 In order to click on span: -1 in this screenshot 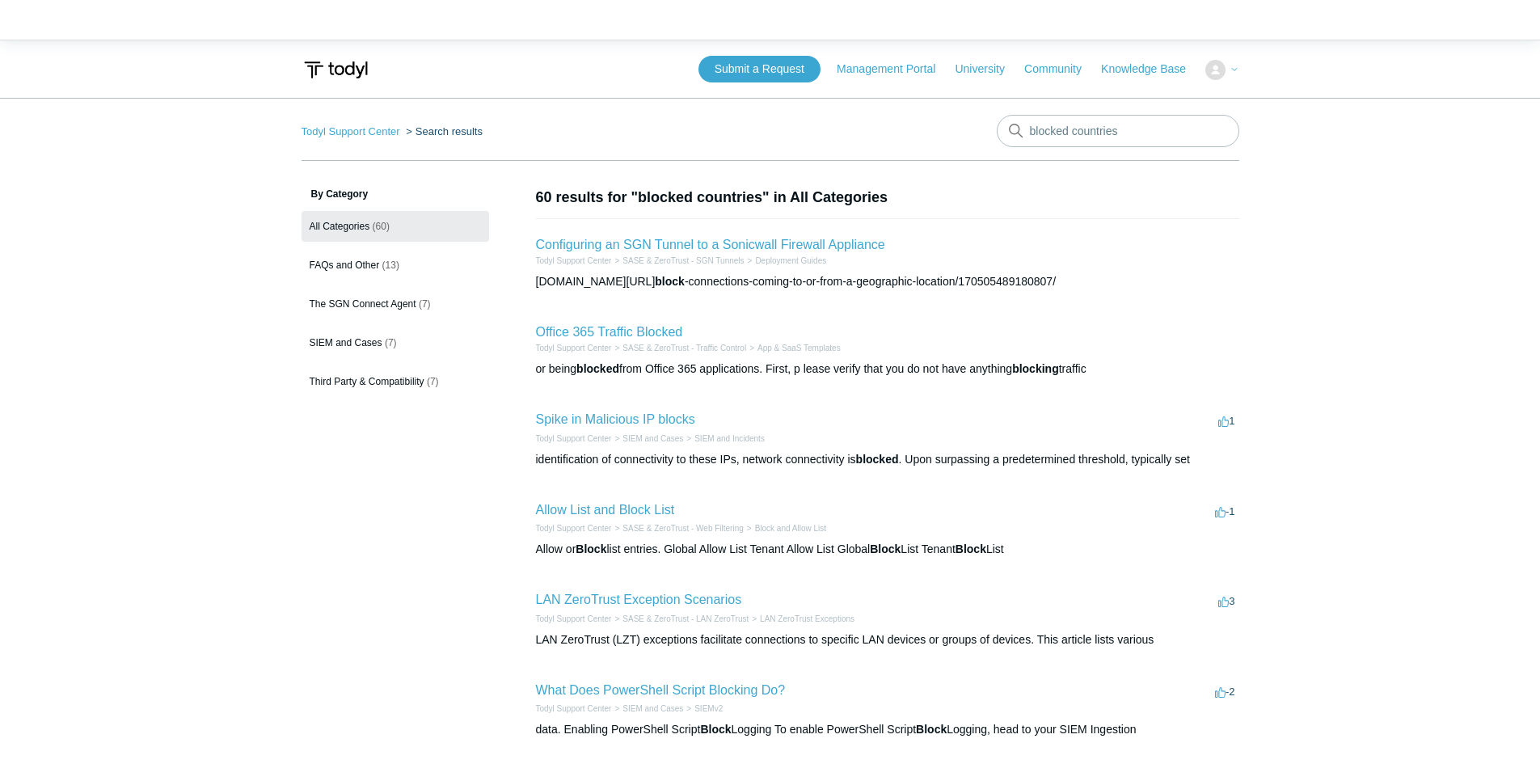, I will do `click(1225, 511)`.